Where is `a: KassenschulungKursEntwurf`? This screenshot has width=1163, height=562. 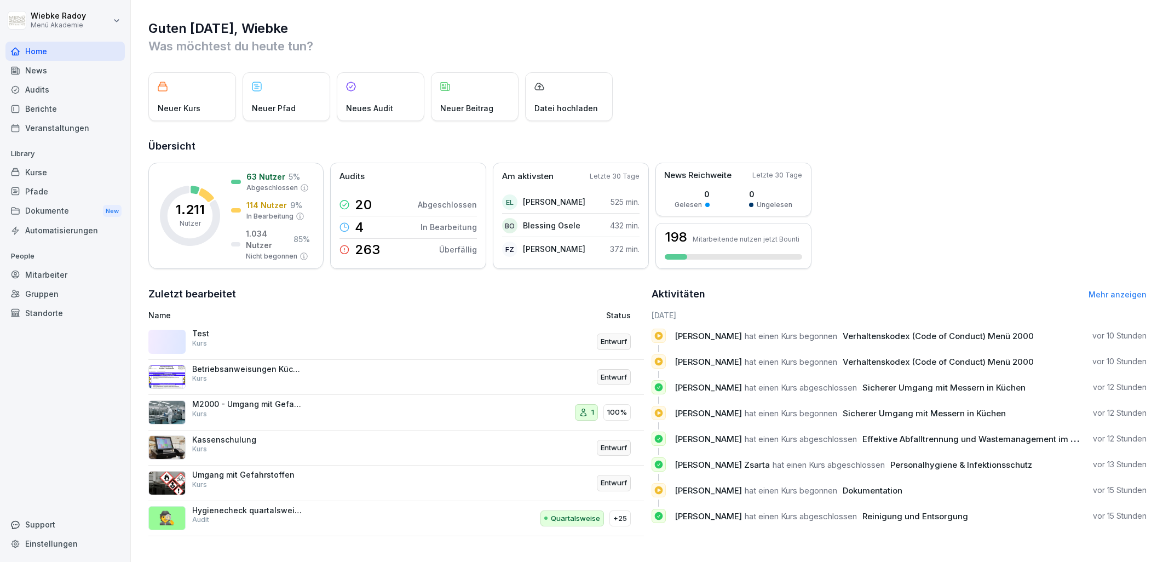
a: KassenschulungKursEntwurf is located at coordinates (396, 448).